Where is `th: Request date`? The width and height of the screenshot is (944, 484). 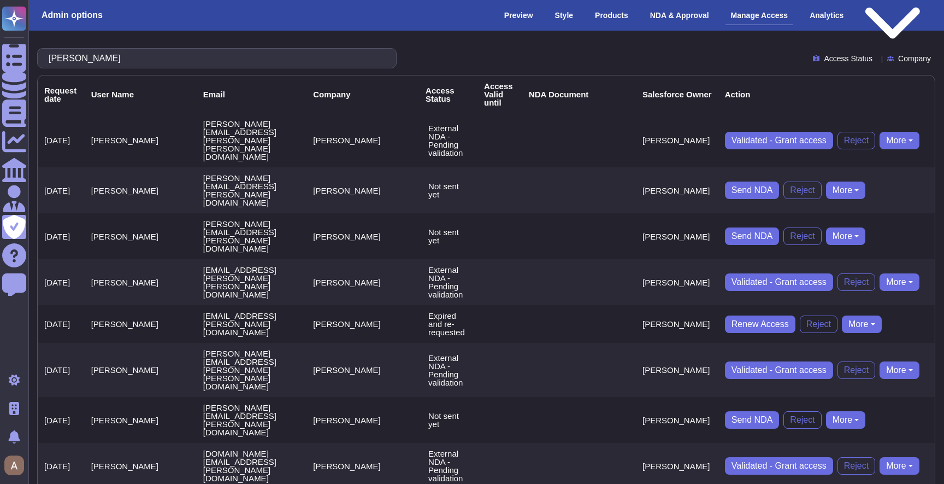
th: Request date is located at coordinates (61, 94).